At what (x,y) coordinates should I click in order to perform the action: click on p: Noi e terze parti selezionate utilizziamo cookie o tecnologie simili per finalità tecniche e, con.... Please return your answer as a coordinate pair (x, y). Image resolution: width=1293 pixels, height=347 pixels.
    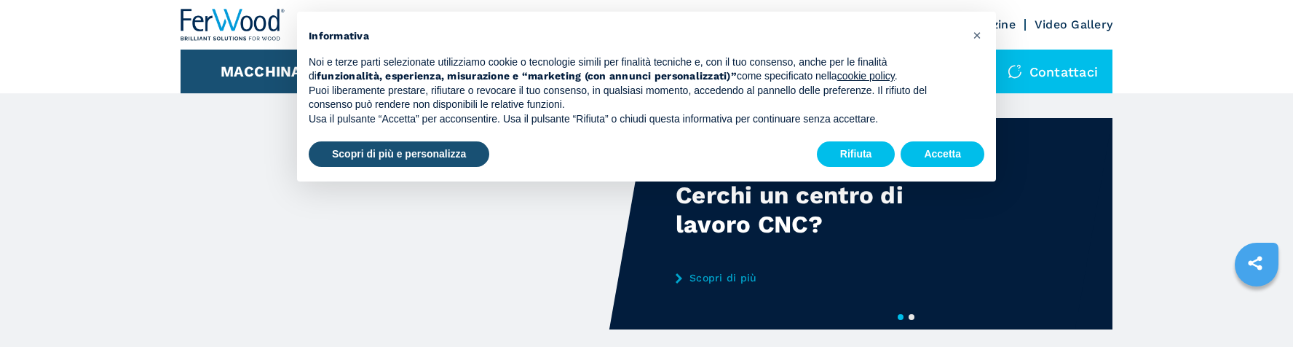
    Looking at the image, I should click on (635, 69).